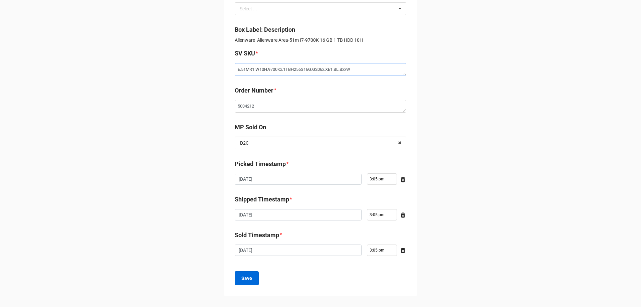 The image size is (641, 307). I want to click on label: Order Number, so click(254, 90).